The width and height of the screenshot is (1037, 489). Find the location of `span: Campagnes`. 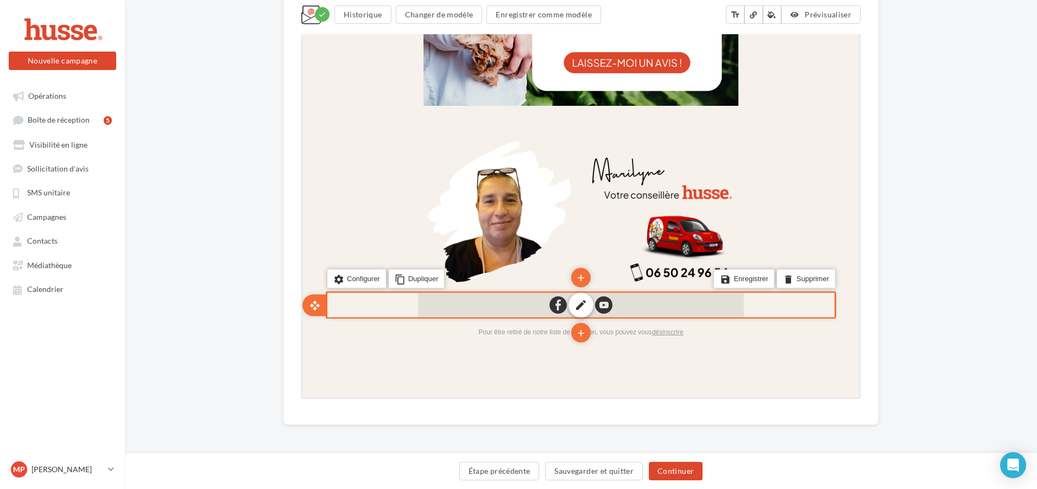

span: Campagnes is located at coordinates (47, 217).